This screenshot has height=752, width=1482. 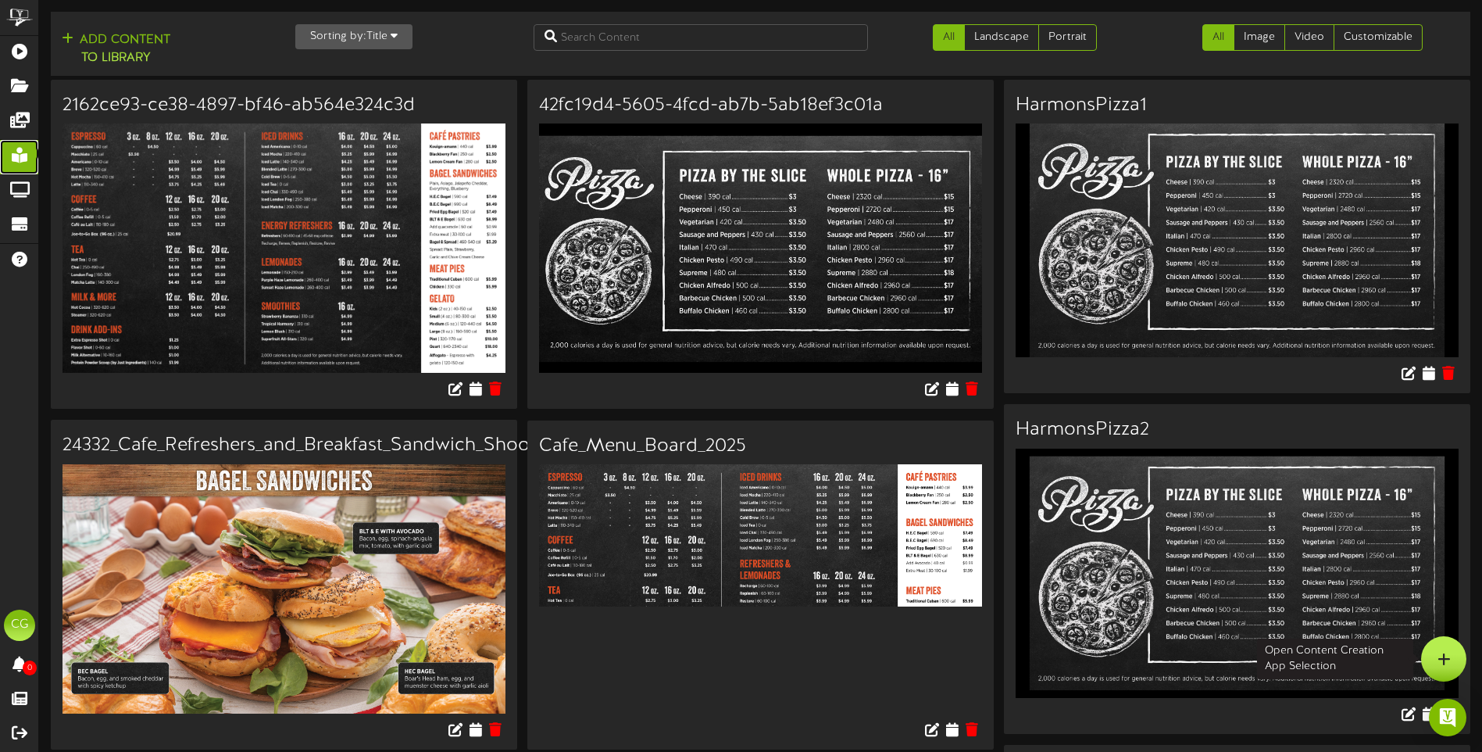 What do you see at coordinates (760, 588) in the screenshot?
I see `img: ce0fad5f-19eb-4e46-a5cd-515eceeafc59.jpg` at bounding box center [760, 588].